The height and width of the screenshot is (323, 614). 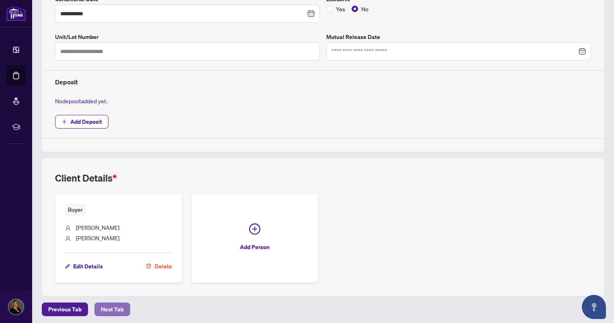 What do you see at coordinates (255, 247) in the screenshot?
I see `span: Add Person` at bounding box center [255, 247].